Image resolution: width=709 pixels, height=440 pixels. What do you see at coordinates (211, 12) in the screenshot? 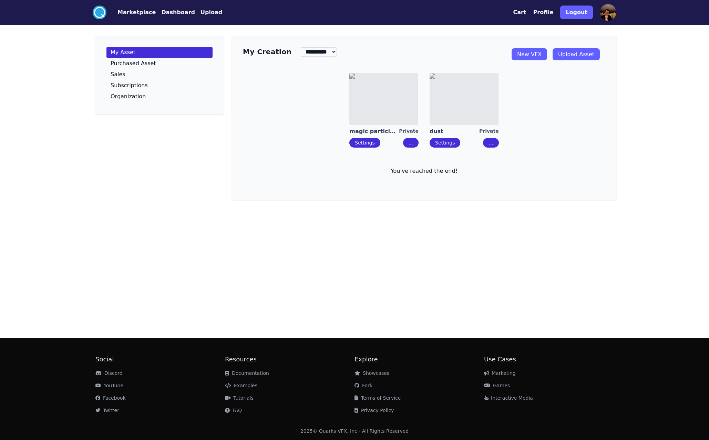
I see `button: Upload` at bounding box center [211, 12].